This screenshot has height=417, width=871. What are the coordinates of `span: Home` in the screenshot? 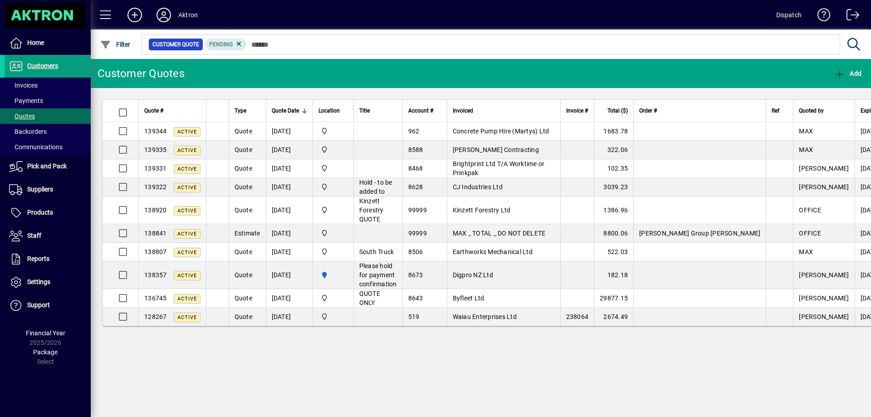 It's located at (35, 43).